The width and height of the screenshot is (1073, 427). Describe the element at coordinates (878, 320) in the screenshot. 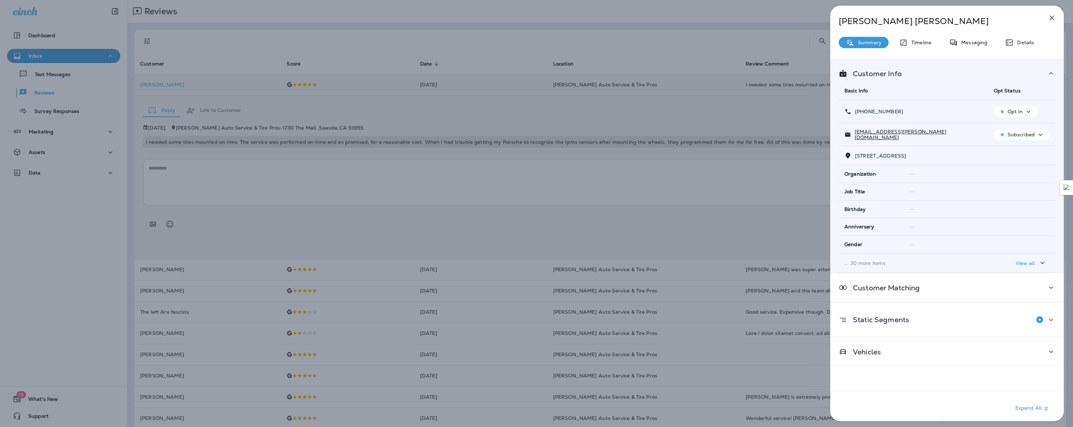

I see `p: Static Segments` at that location.